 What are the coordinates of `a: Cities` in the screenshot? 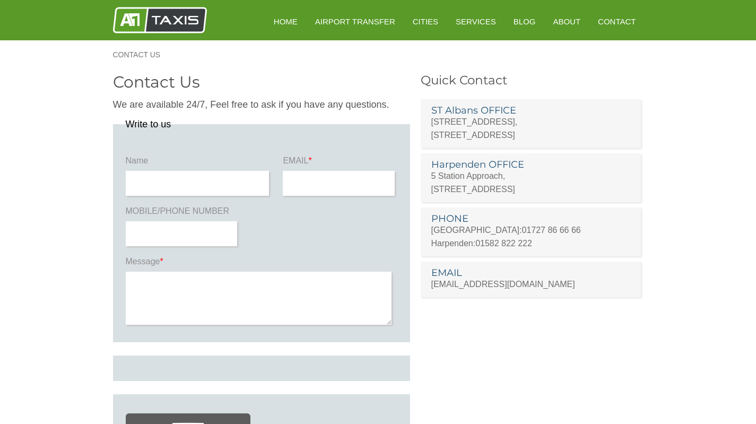 It's located at (426, 21).